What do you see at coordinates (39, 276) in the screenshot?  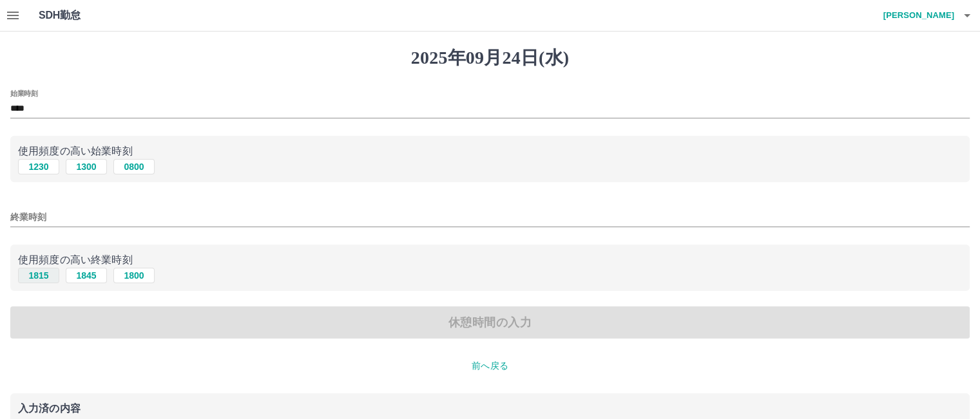 I see `button: 1815` at bounding box center [39, 276].